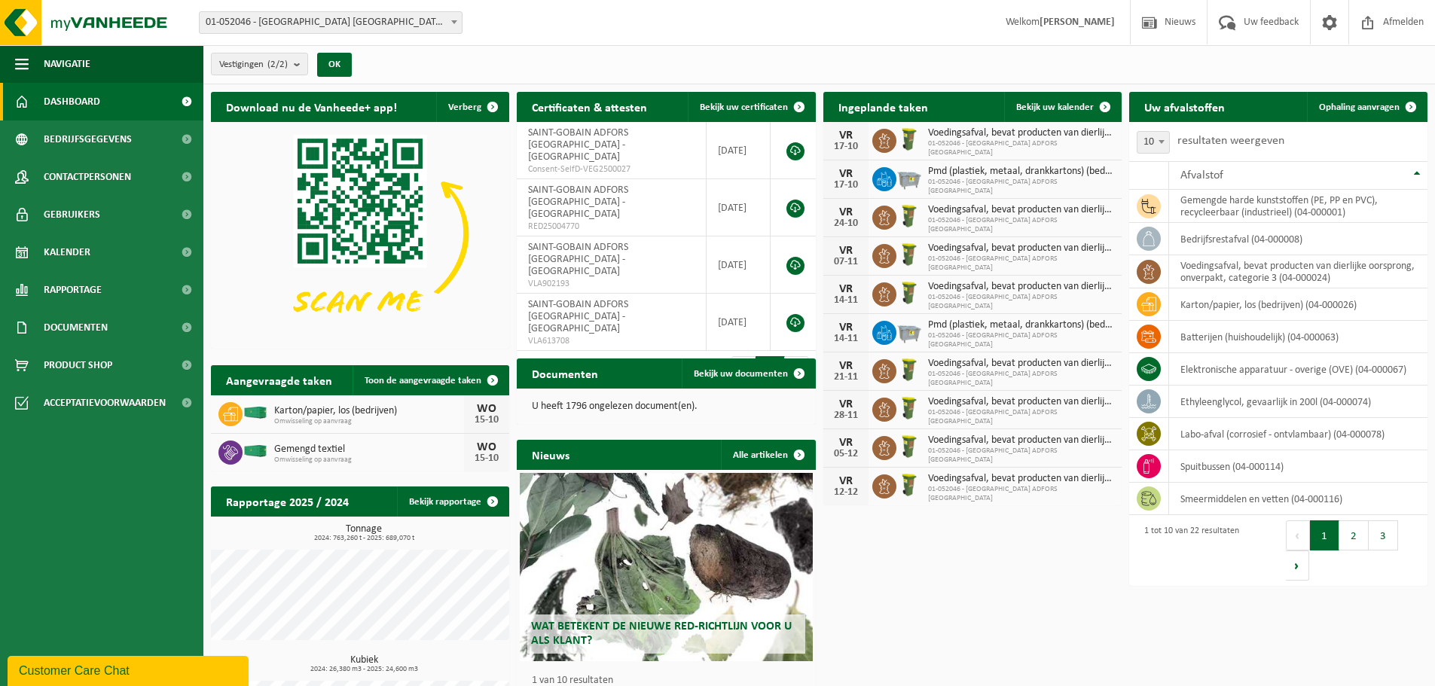 The image size is (1435, 686). Describe the element at coordinates (1188, 551) in the screenshot. I see `div: 1 tot 10 van 22 resultaten` at that location.